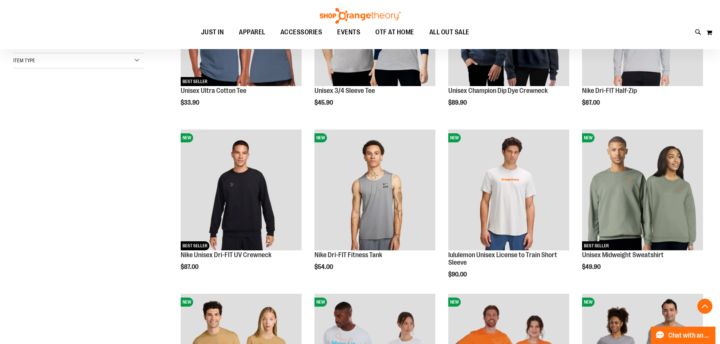 The width and height of the screenshot is (720, 344). What do you see at coordinates (508, 190) in the screenshot?
I see `a: lululemon Unisex License to Train Short SleeveNEW` at bounding box center [508, 190].